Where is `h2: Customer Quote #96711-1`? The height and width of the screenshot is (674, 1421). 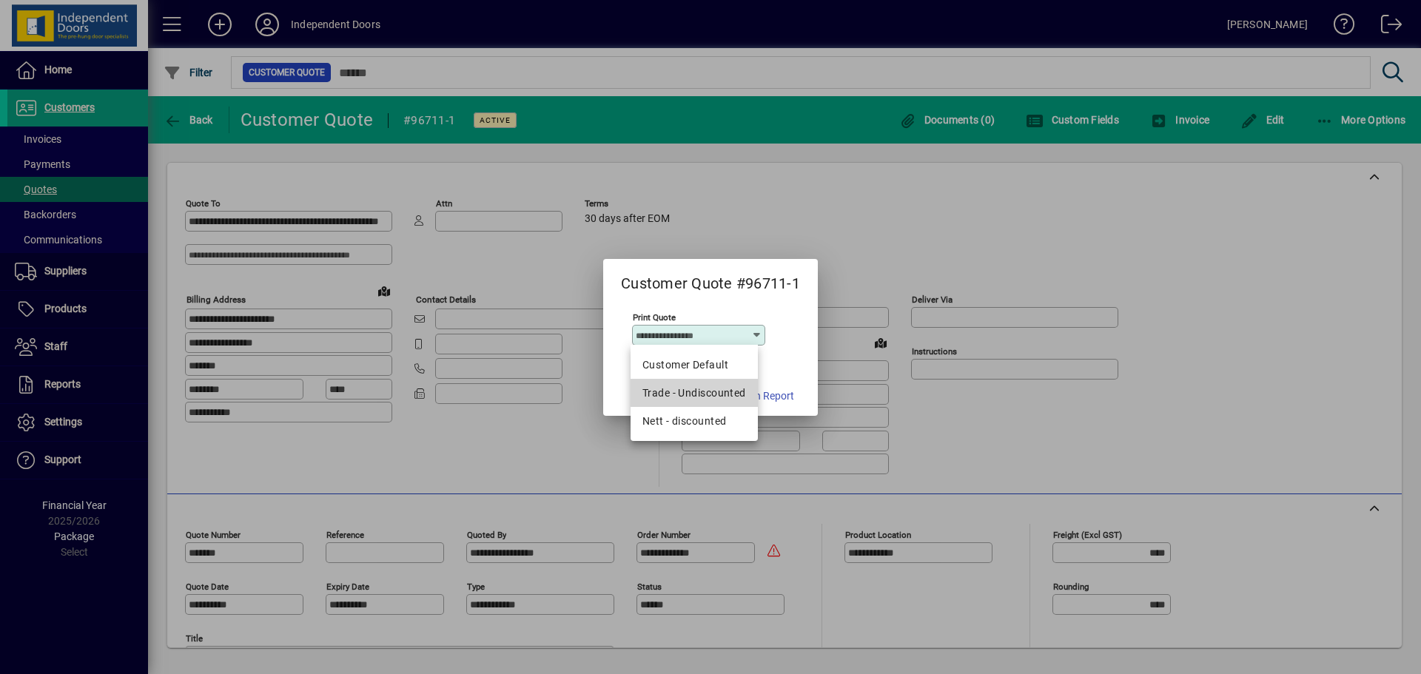 h2: Customer Quote #96711-1 is located at coordinates (710, 277).